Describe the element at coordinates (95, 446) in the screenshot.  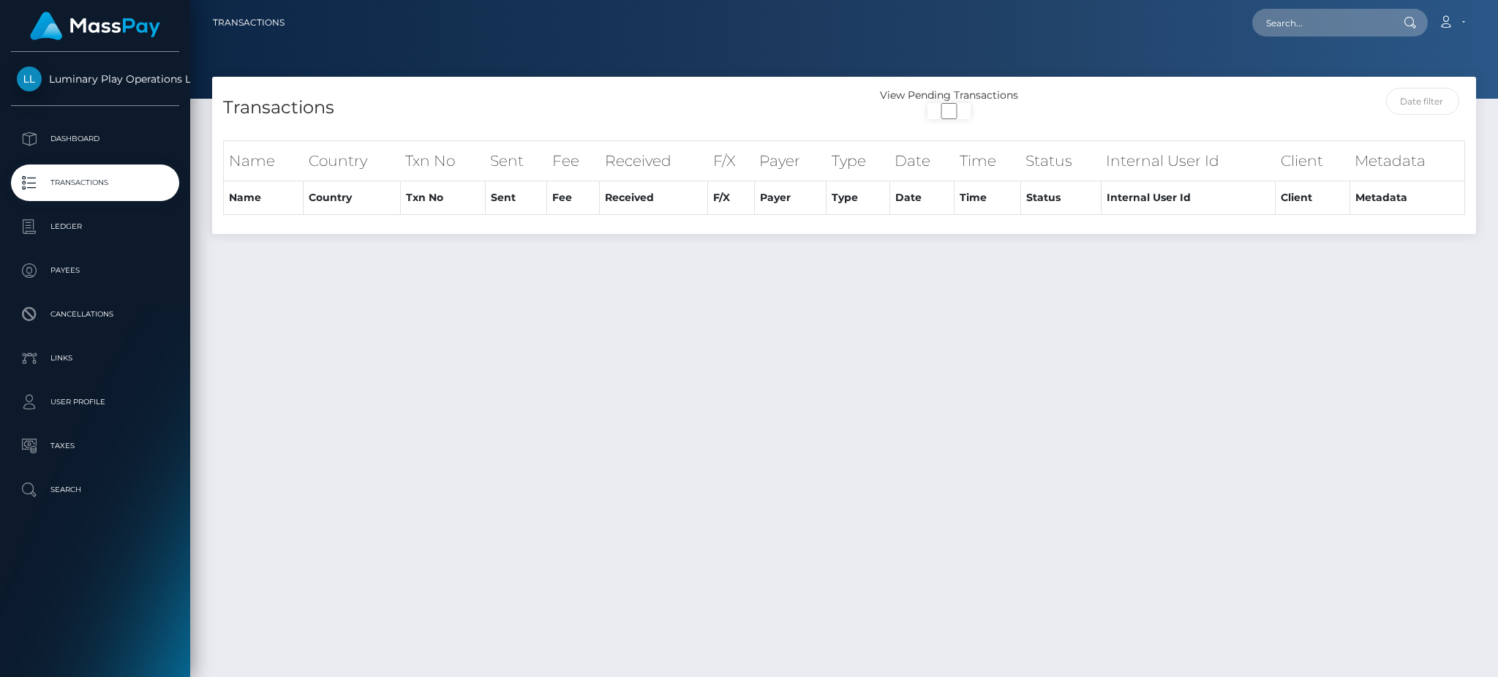
I see `p: Taxes` at that location.